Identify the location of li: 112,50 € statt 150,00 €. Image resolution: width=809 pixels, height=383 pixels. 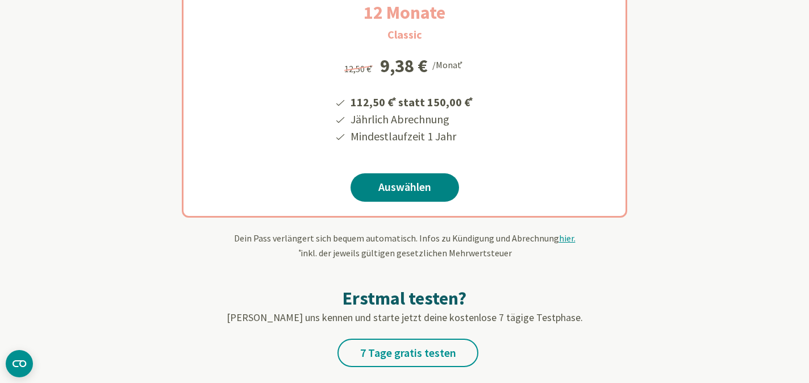
(412, 101).